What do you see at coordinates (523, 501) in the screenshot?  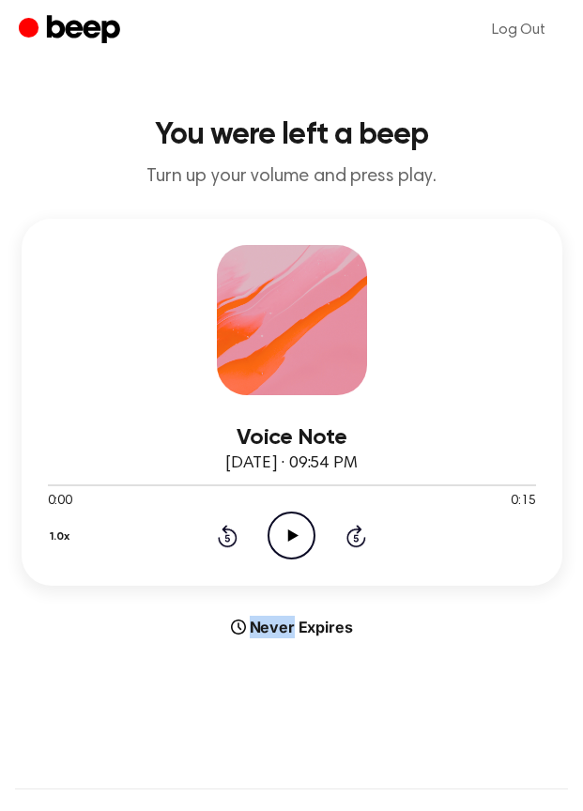 I see `span: 0:15` at bounding box center [523, 501].